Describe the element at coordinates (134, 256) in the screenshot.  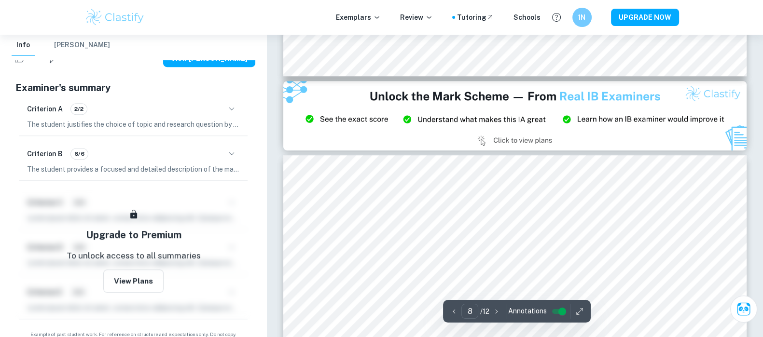
I see `p: To unlock access to all summaries` at that location.